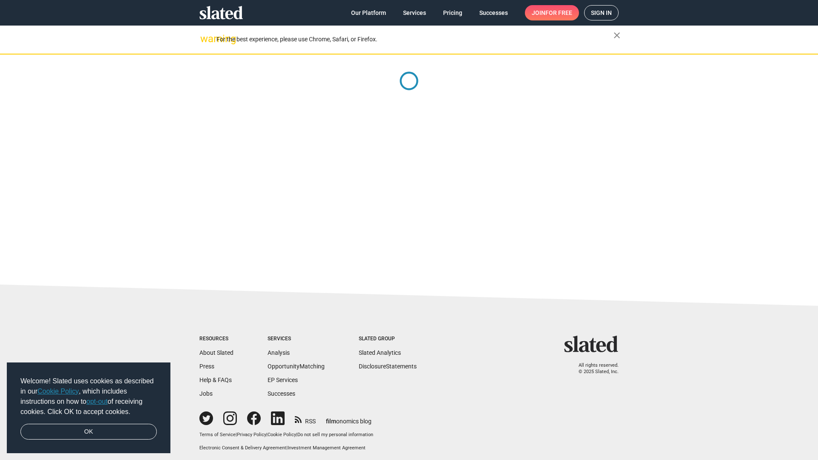  What do you see at coordinates (326, 448) in the screenshot?
I see `a: Investment Management Agreement` at bounding box center [326, 448].